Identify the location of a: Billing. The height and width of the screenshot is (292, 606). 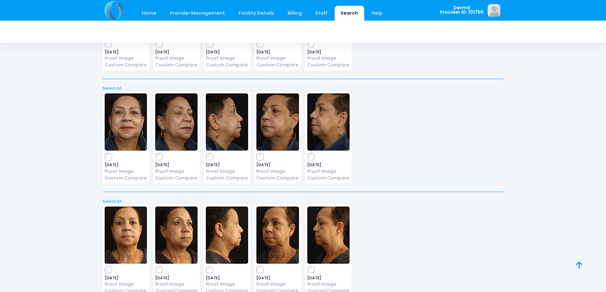
(295, 13).